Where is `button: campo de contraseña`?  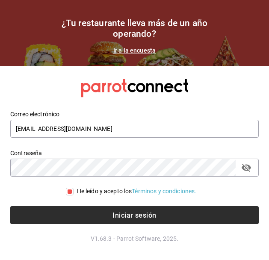
button: campo de contraseña is located at coordinates (246, 167).